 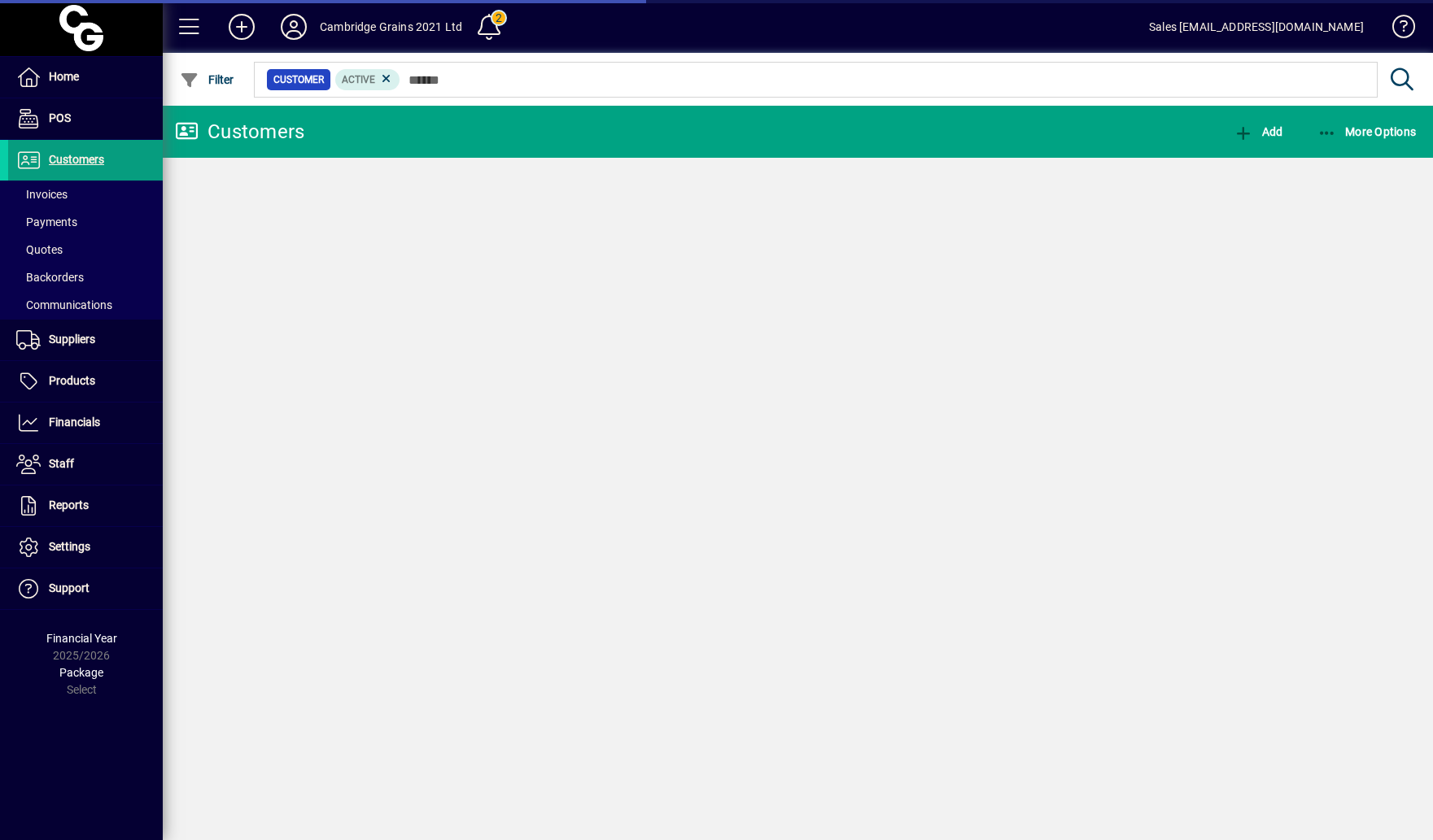 I want to click on span: Staff, so click(x=61, y=464).